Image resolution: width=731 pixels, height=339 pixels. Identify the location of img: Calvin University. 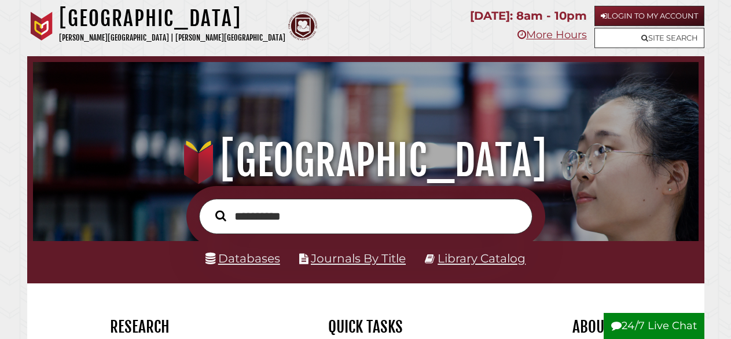
(42, 26).